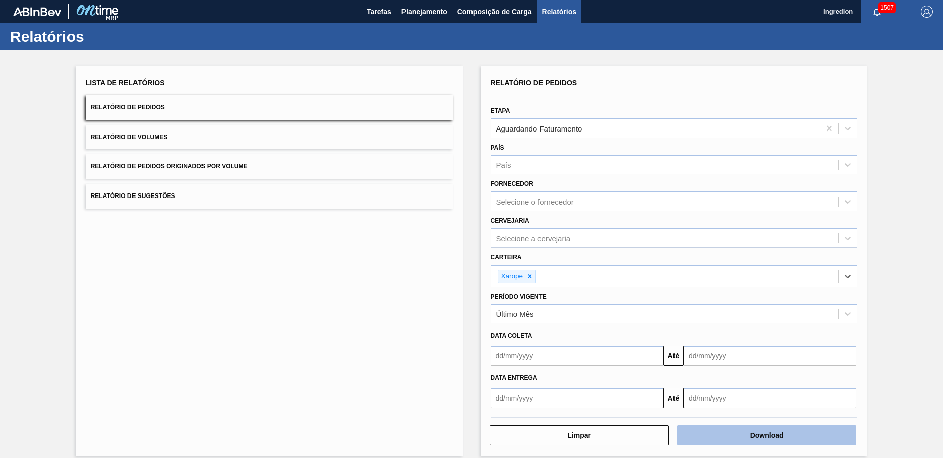  What do you see at coordinates (539, 128) in the screenshot?
I see `div: Aguardando Faturamento` at bounding box center [539, 128].